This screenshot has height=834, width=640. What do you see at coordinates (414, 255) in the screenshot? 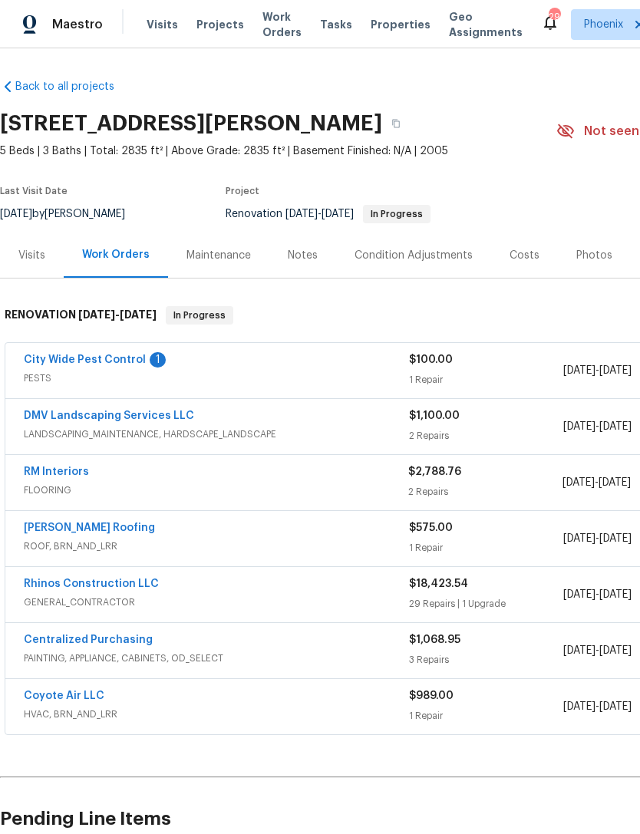
I see `div: Condition Adjustments` at bounding box center [414, 255].